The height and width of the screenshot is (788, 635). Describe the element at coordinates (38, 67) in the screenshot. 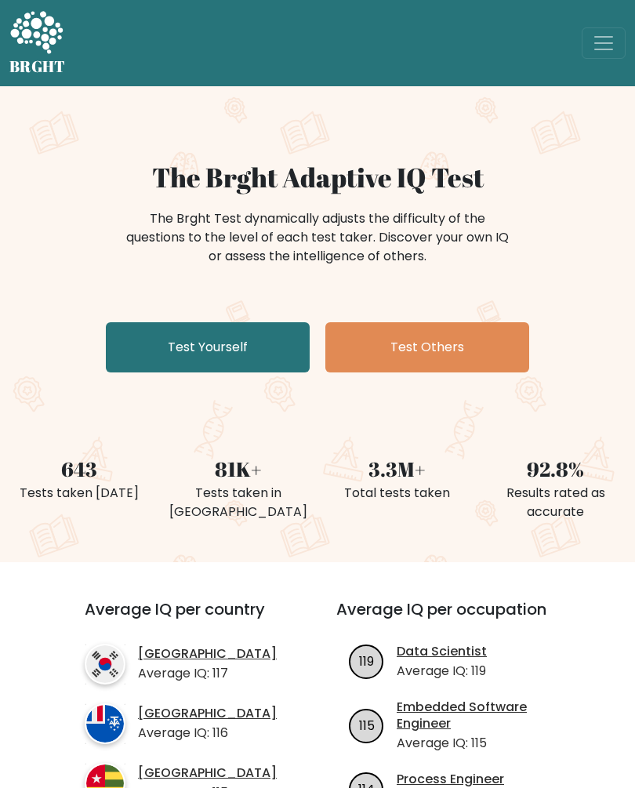

I see `h5: BRGHT` at that location.